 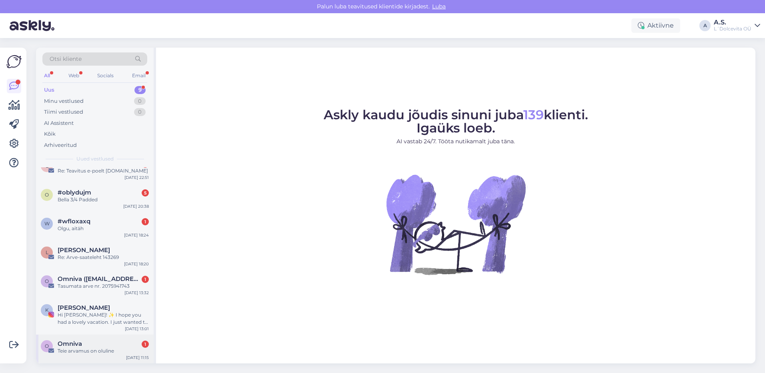 What do you see at coordinates (705, 26) in the screenshot?
I see `div: A` at bounding box center [705, 26].